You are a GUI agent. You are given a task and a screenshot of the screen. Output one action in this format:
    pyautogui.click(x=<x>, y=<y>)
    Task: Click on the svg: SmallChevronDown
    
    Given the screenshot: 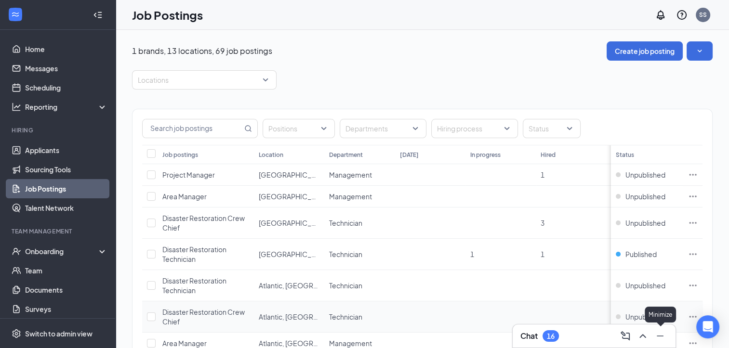 What is the action you would take?
    pyautogui.click(x=700, y=51)
    